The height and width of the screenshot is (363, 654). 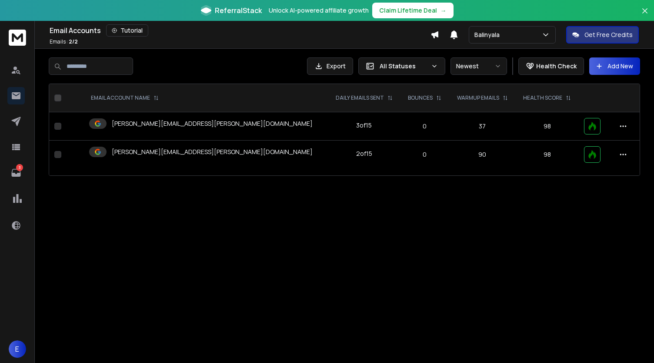 What do you see at coordinates (364, 125) in the screenshot?
I see `div: 3 of 15` at bounding box center [364, 125].